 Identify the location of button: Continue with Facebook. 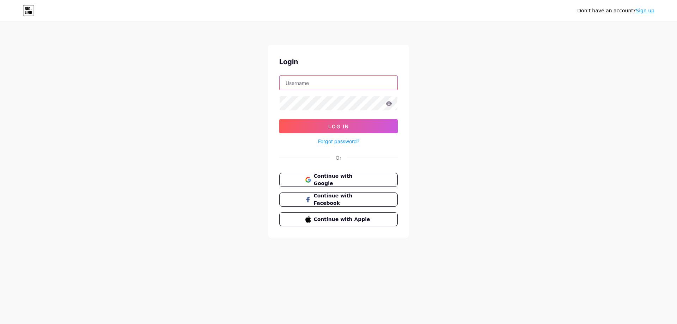
(339, 200).